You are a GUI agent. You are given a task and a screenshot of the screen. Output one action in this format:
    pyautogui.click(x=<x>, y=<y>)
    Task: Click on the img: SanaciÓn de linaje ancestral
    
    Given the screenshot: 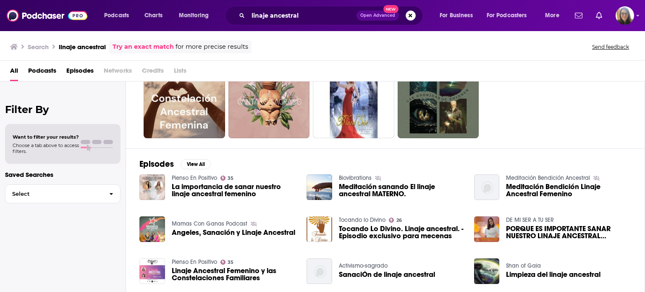 What is the action you would take?
    pyautogui.click(x=319, y=271)
    